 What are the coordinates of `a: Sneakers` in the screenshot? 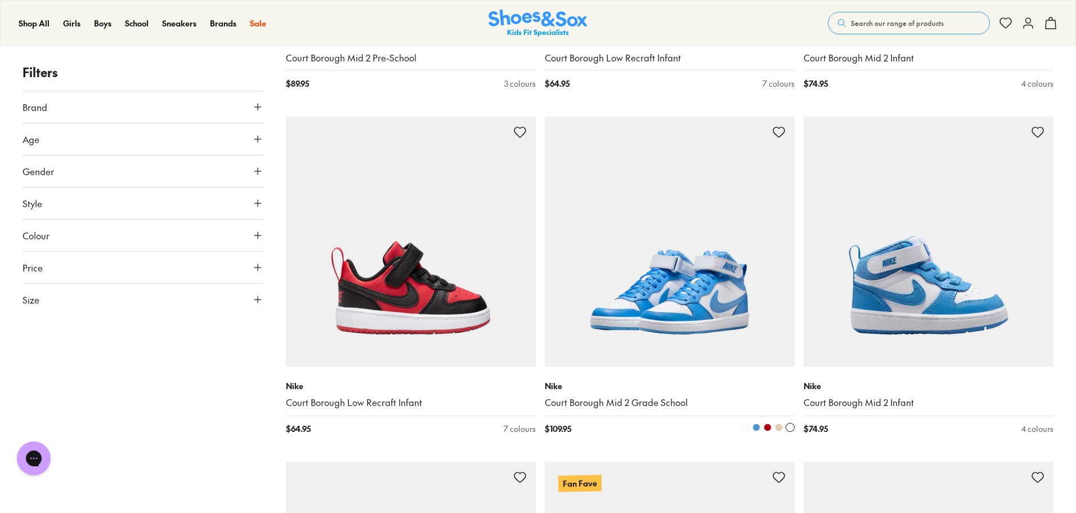 It's located at (179, 23).